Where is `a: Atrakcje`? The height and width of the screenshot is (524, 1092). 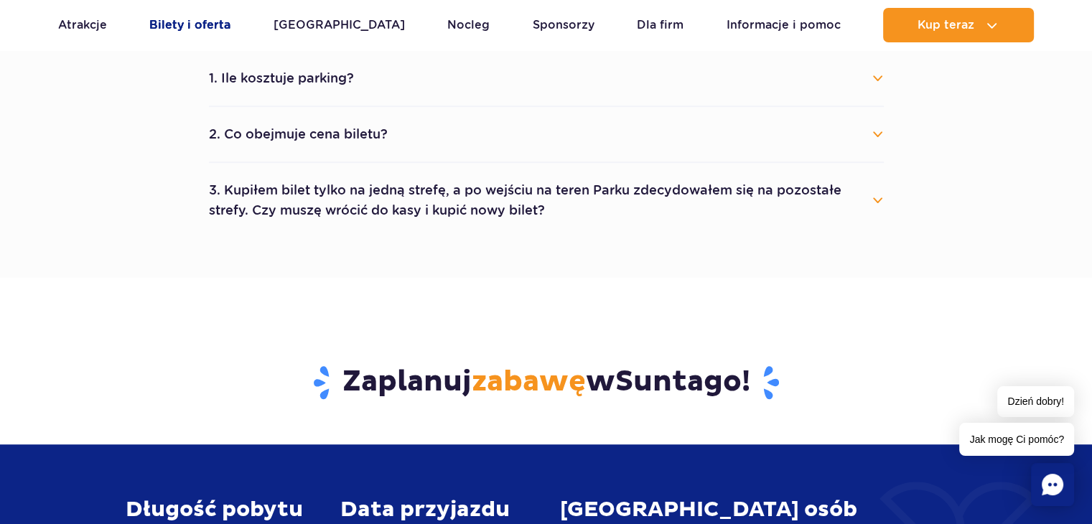
a: Atrakcje is located at coordinates (83, 25).